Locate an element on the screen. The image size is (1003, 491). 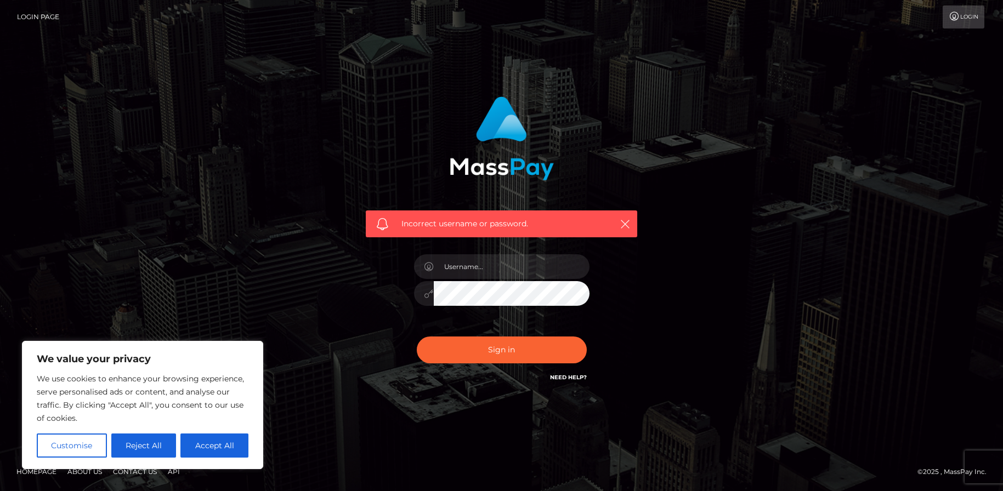
a: Login Page is located at coordinates (38, 17).